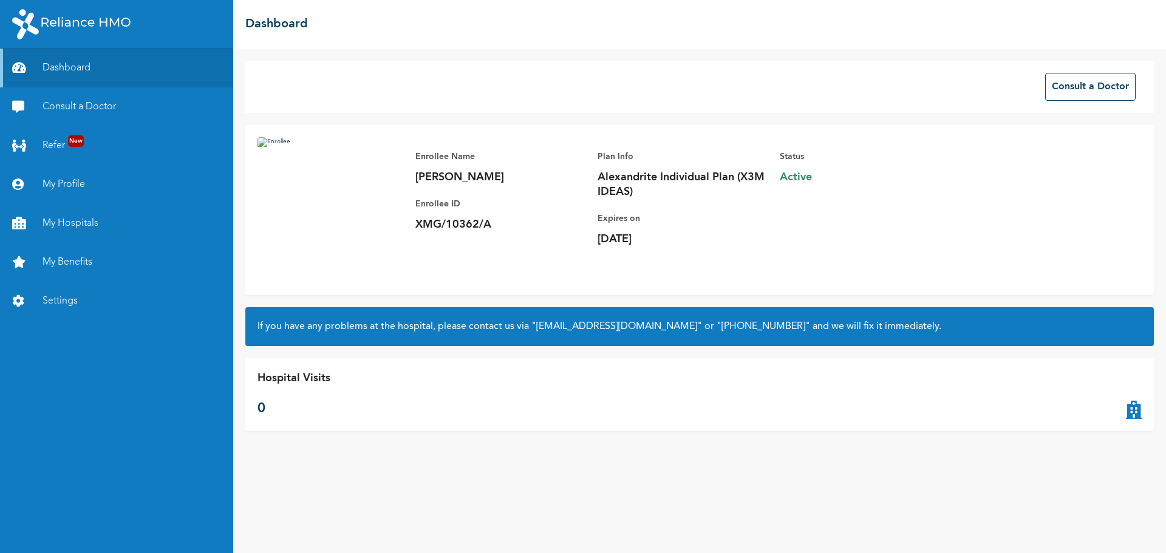 This screenshot has height=553, width=1166. Describe the element at coordinates (71, 24) in the screenshot. I see `img: RelianceHMO's Logo` at that location.